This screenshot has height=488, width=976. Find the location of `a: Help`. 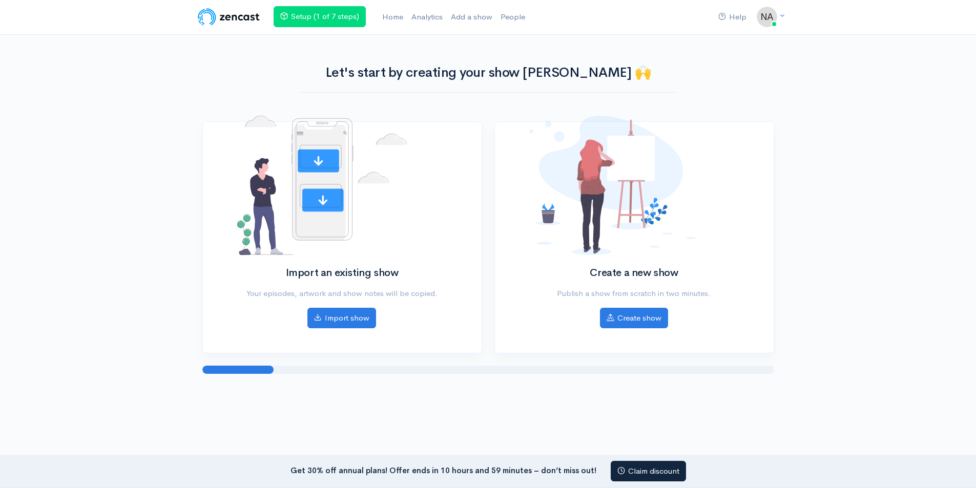

a: Help is located at coordinates (732, 17).